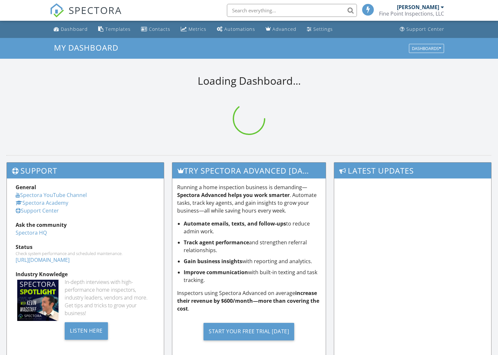 Image resolution: width=498 pixels, height=355 pixels. I want to click on a: Spectora HQ, so click(31, 233).